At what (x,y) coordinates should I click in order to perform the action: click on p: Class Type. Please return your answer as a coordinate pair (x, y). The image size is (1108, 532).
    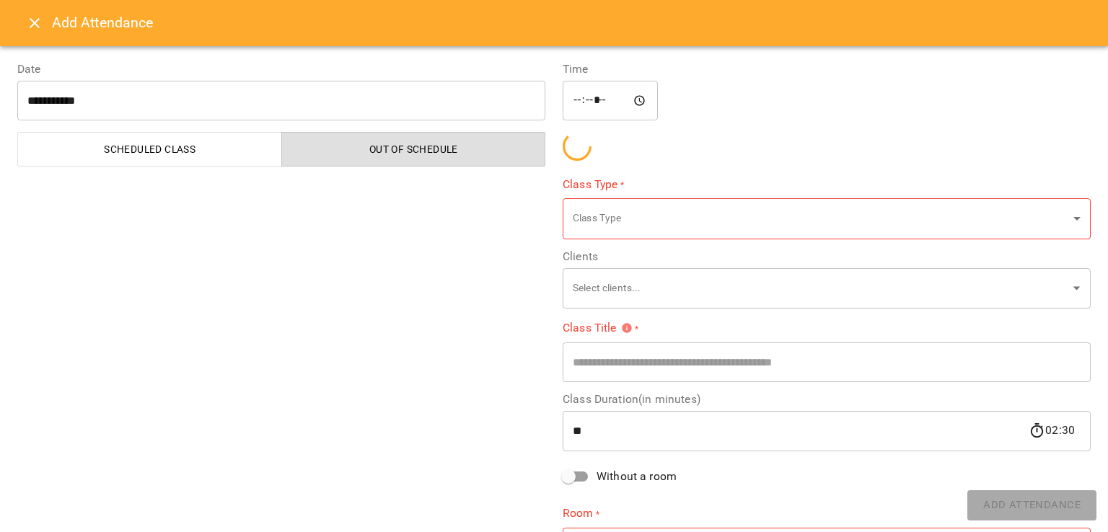
    Looking at the image, I should click on (820, 219).